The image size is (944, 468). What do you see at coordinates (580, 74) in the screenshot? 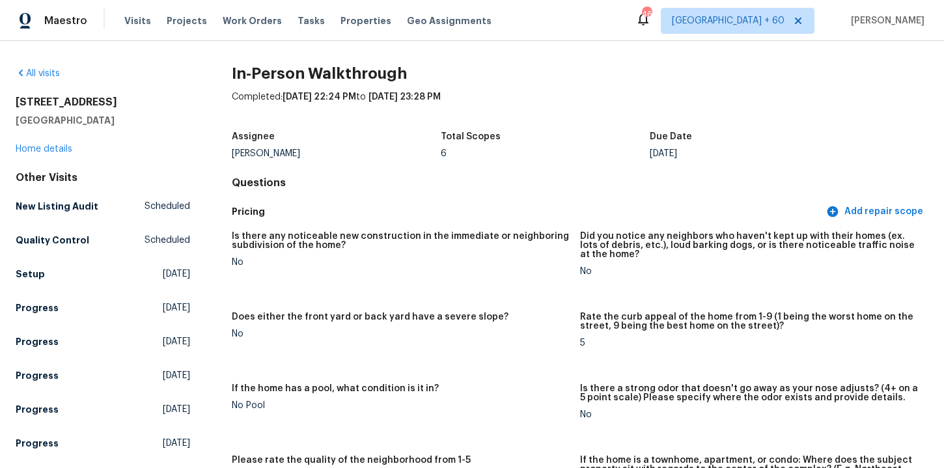
I see `h2: In-Person Walkthrough` at bounding box center [580, 74].